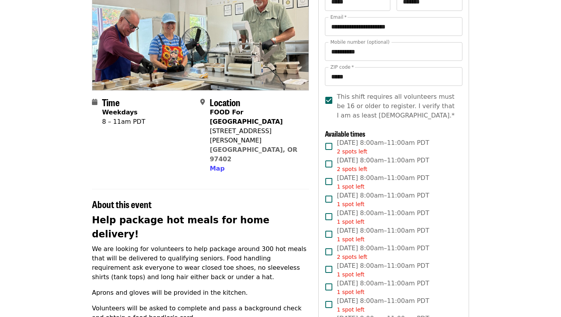 The width and height of the screenshot is (561, 317). I want to click on input: Email, so click(394, 27).